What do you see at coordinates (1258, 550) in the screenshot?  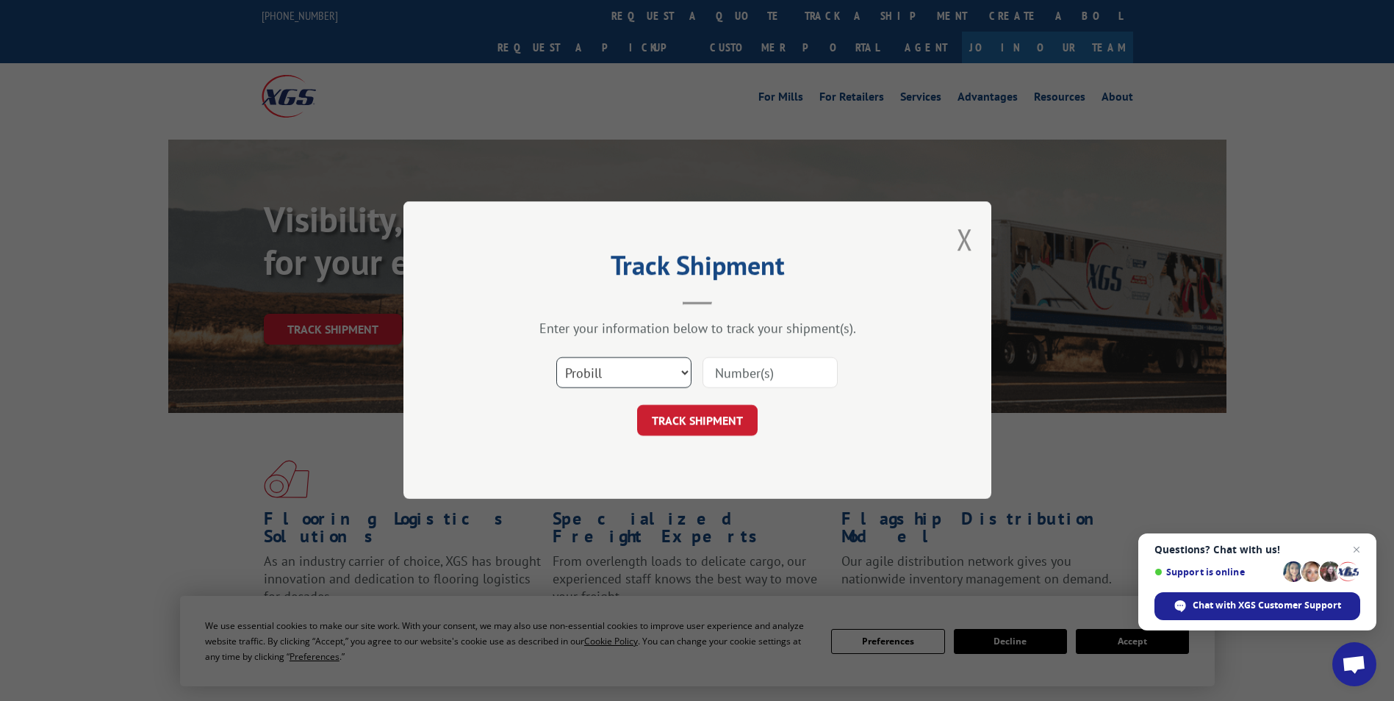 I see `span: Questions? Chat with us!` at bounding box center [1258, 550].